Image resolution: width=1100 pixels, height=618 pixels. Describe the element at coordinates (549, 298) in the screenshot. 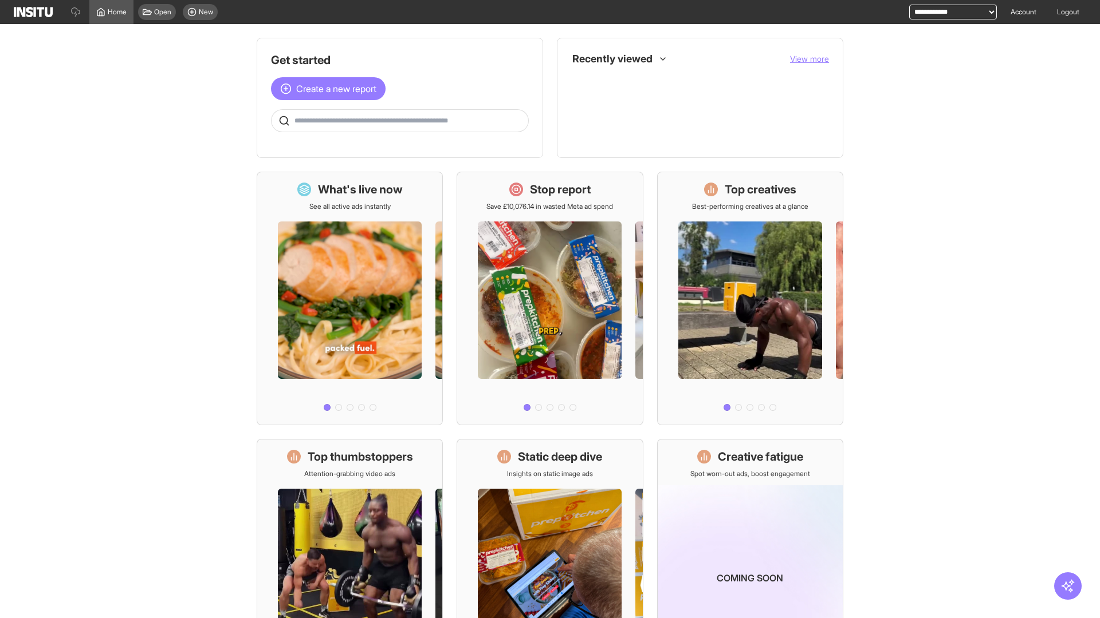

I see `a: Stop reportSave £10,076.14 in wasted Meta ad spend` at that location.